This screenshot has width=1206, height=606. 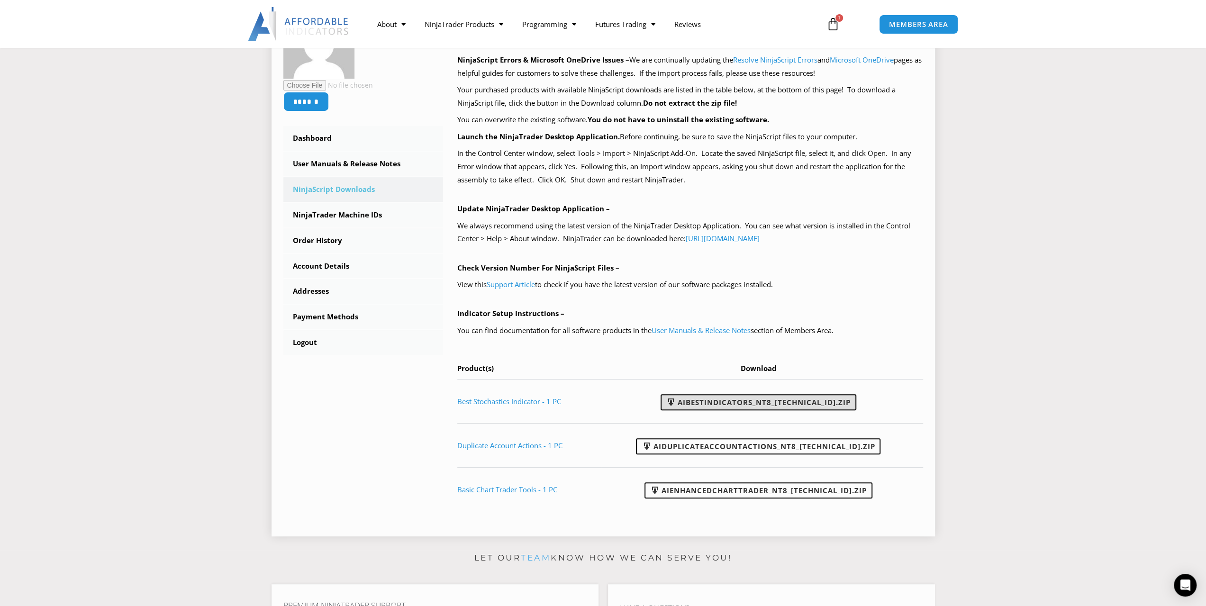 I want to click on a: Account Details, so click(x=364, y=266).